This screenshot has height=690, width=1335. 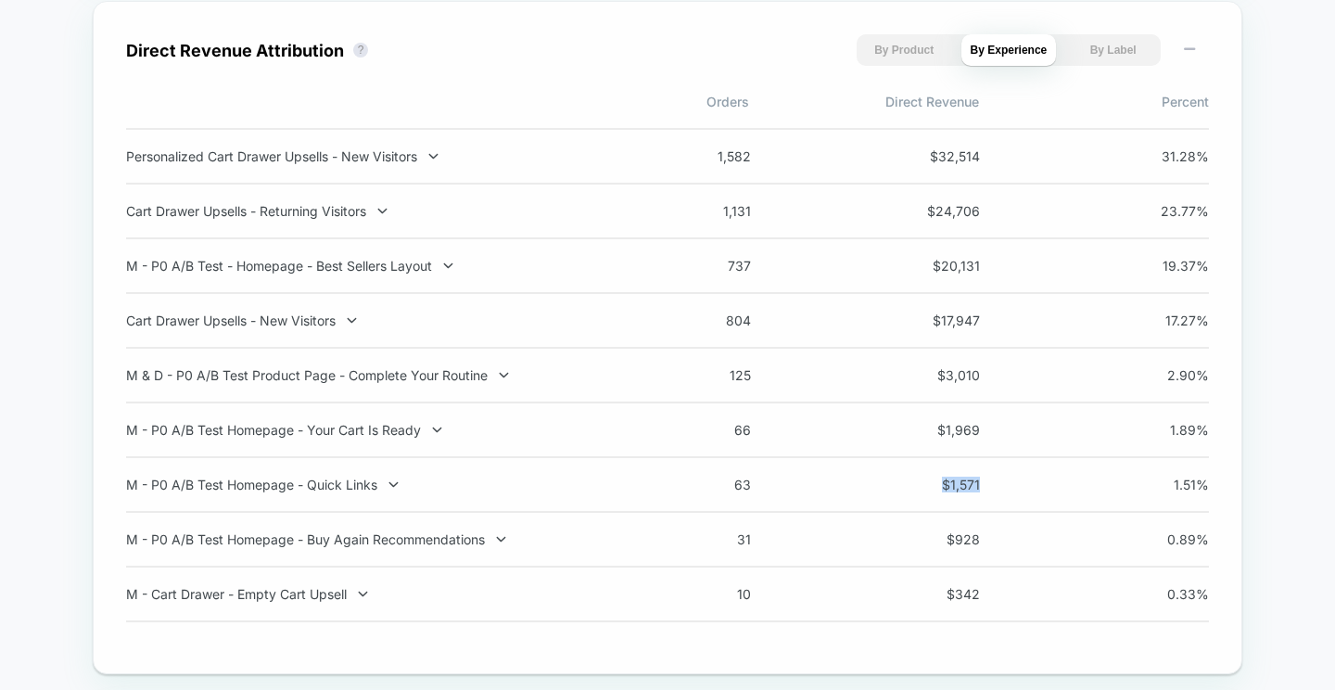 I want to click on span: $ 928, so click(x=938, y=539).